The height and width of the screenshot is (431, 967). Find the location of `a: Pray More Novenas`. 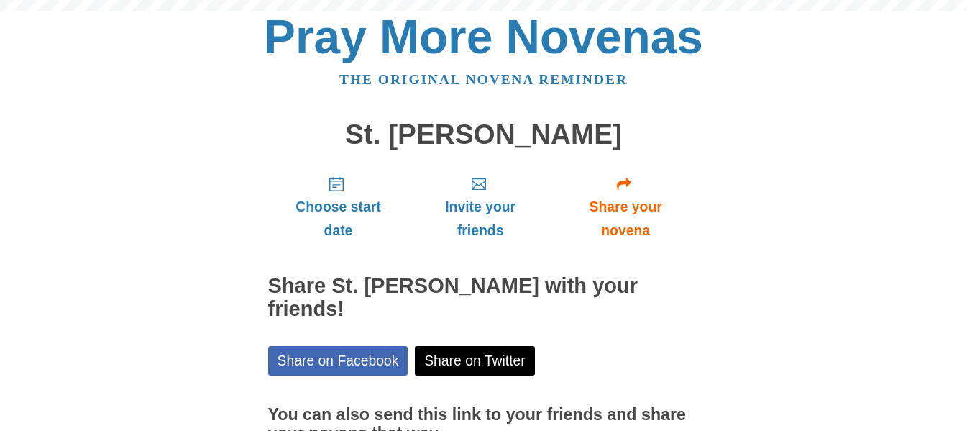

a: Pray More Novenas is located at coordinates (483, 37).